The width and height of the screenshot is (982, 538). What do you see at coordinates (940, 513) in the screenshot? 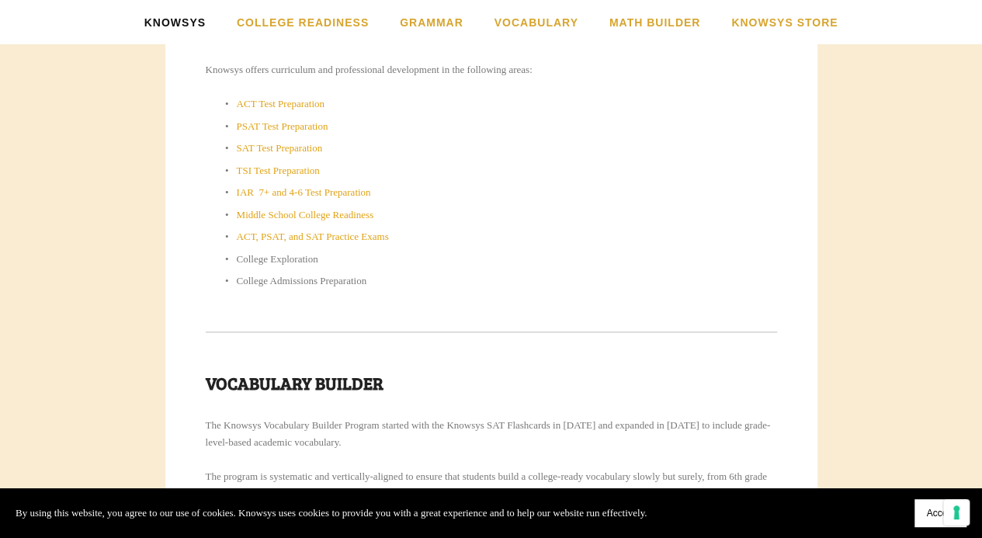
I see `button: Accept` at bounding box center [940, 513].